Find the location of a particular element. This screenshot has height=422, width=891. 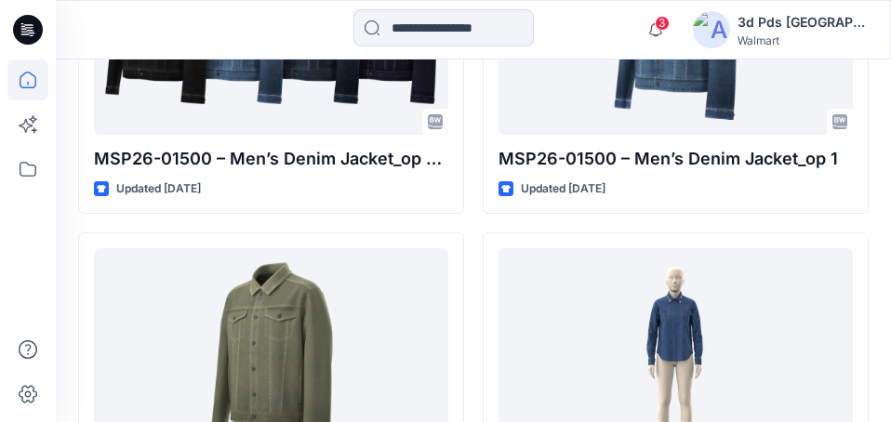

span: 3 is located at coordinates (662, 23).